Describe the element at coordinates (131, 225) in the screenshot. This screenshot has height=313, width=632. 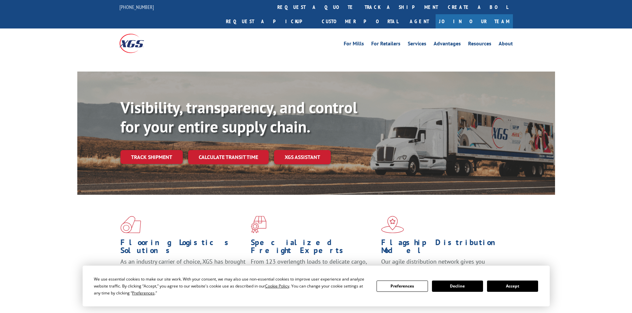
I see `img: xgs-icon-total-supply-chain-intelligence-red` at that location.